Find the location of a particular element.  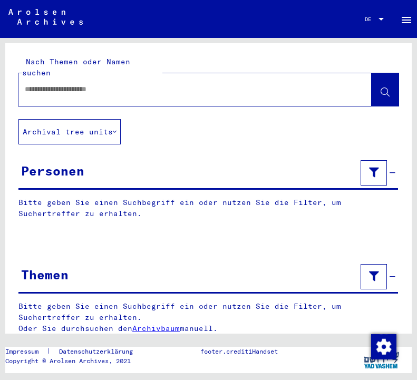

div: Themen is located at coordinates (45, 275).